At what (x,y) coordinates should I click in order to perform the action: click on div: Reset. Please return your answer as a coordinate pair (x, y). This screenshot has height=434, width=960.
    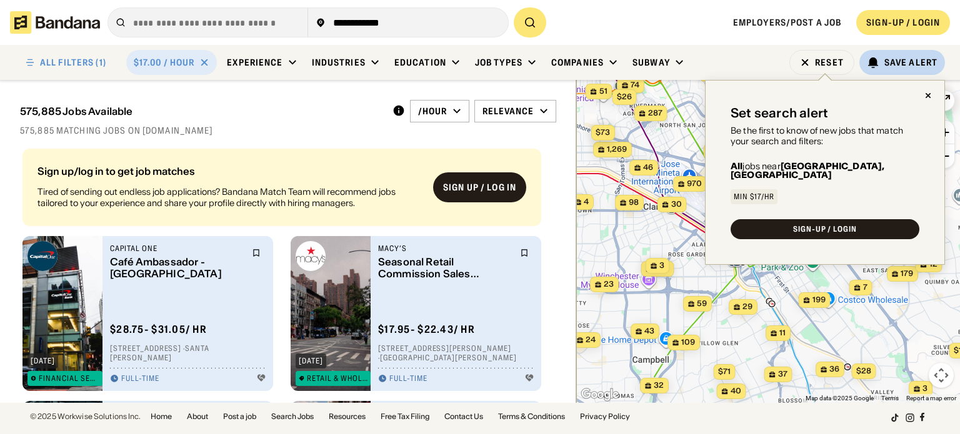
    Looking at the image, I should click on (830, 63).